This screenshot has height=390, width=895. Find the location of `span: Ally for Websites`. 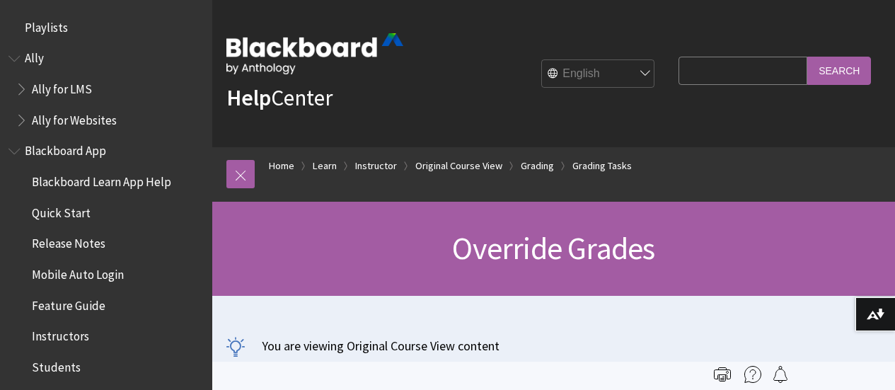

span: Ally for Websites is located at coordinates (74, 117).